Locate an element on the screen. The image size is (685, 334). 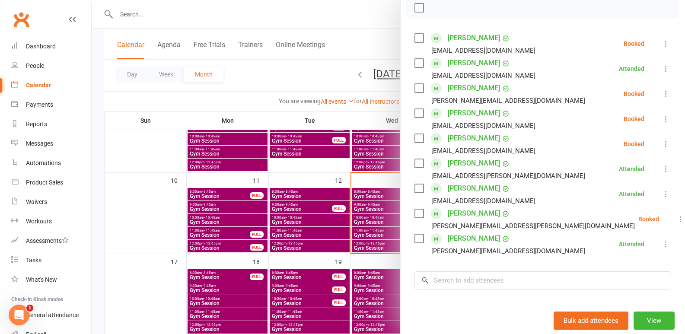
a: Reports is located at coordinates (51, 124).